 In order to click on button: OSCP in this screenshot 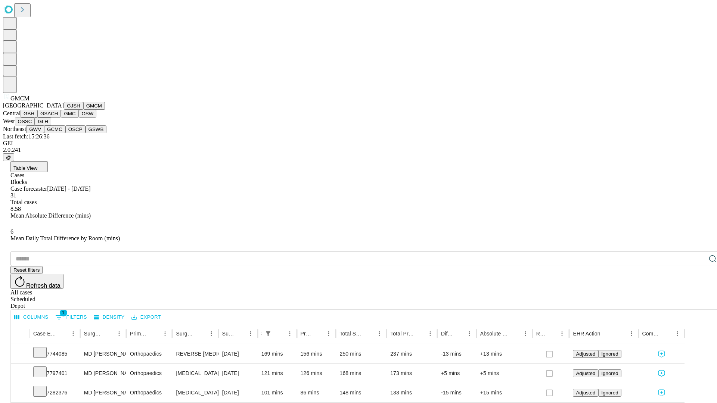, I will do `click(75, 129)`.